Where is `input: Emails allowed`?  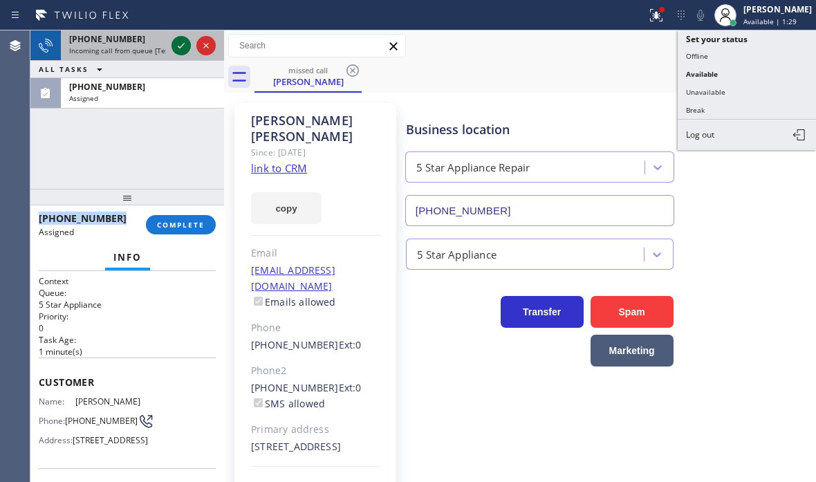 input: Emails allowed is located at coordinates (258, 301).